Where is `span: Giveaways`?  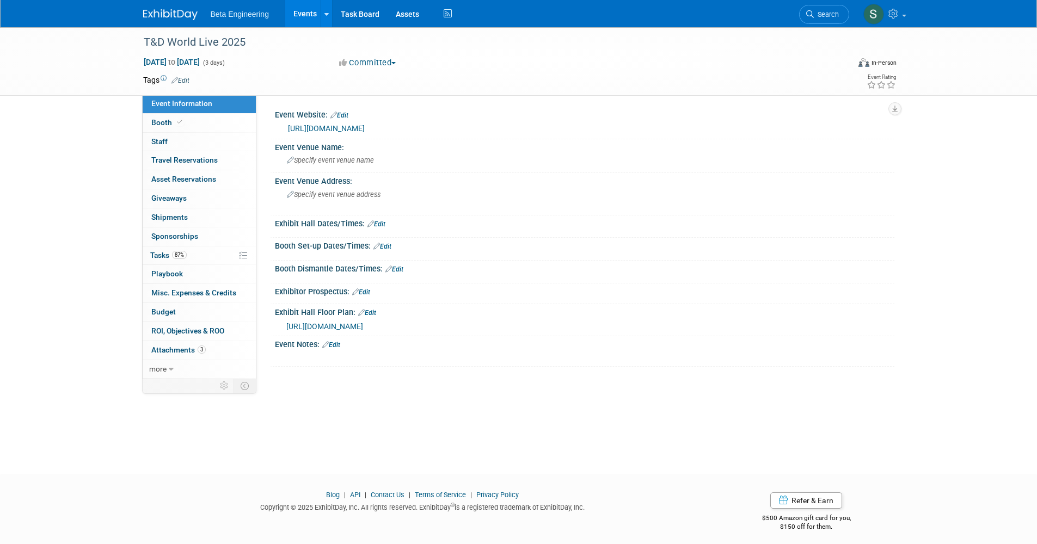
span: Giveaways is located at coordinates (169, 198).